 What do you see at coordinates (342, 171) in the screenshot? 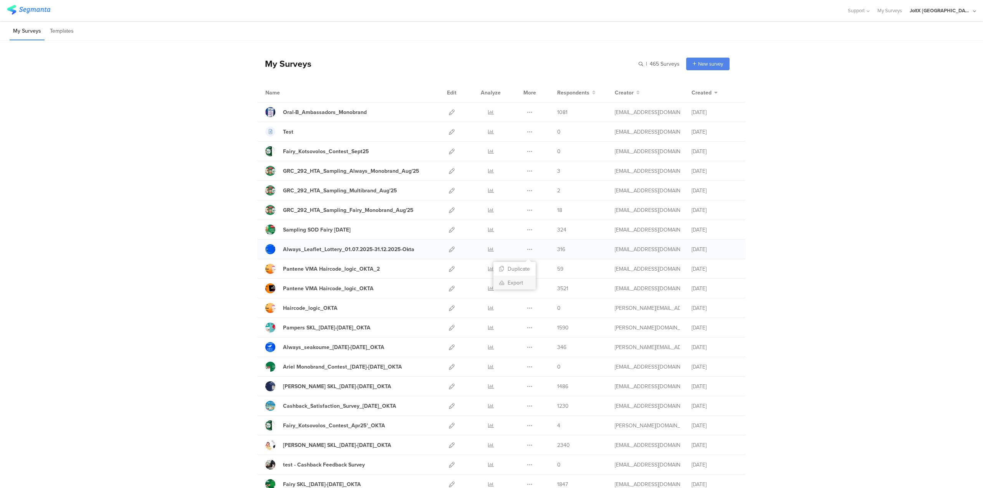
I see `a: GRC_292_HTA_Sampling_Always_Monobrand_Aug'25` at bounding box center [342, 171].